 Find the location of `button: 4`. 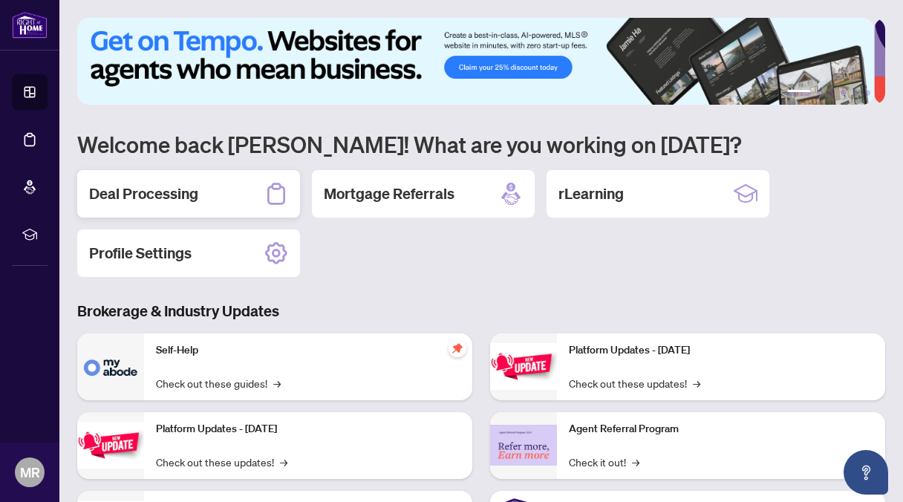

button: 4 is located at coordinates (844, 93).